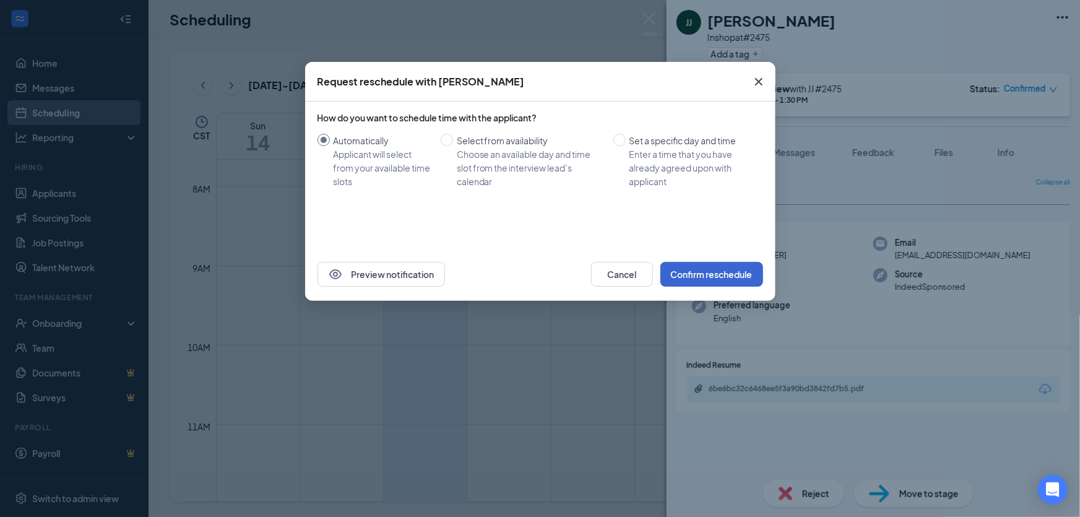  Describe the element at coordinates (382, 140) in the screenshot. I see `div: Automatically` at that location.